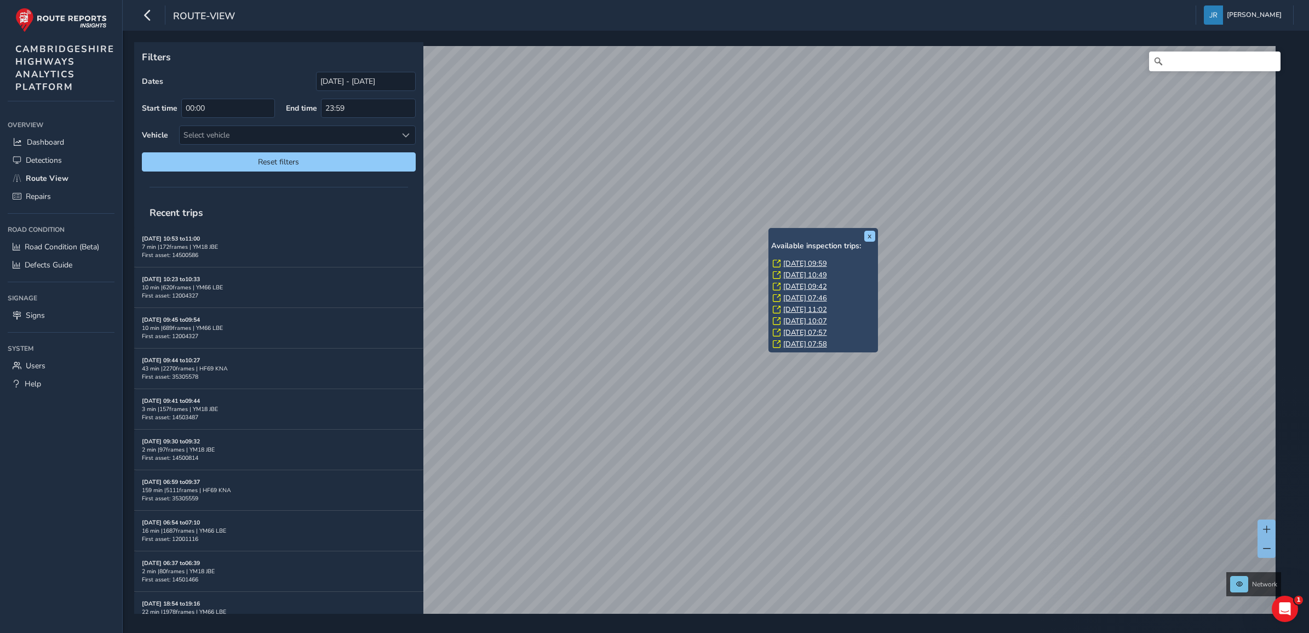 Image resolution: width=1309 pixels, height=633 pixels. I want to click on span: First asset: 14500586, so click(170, 255).